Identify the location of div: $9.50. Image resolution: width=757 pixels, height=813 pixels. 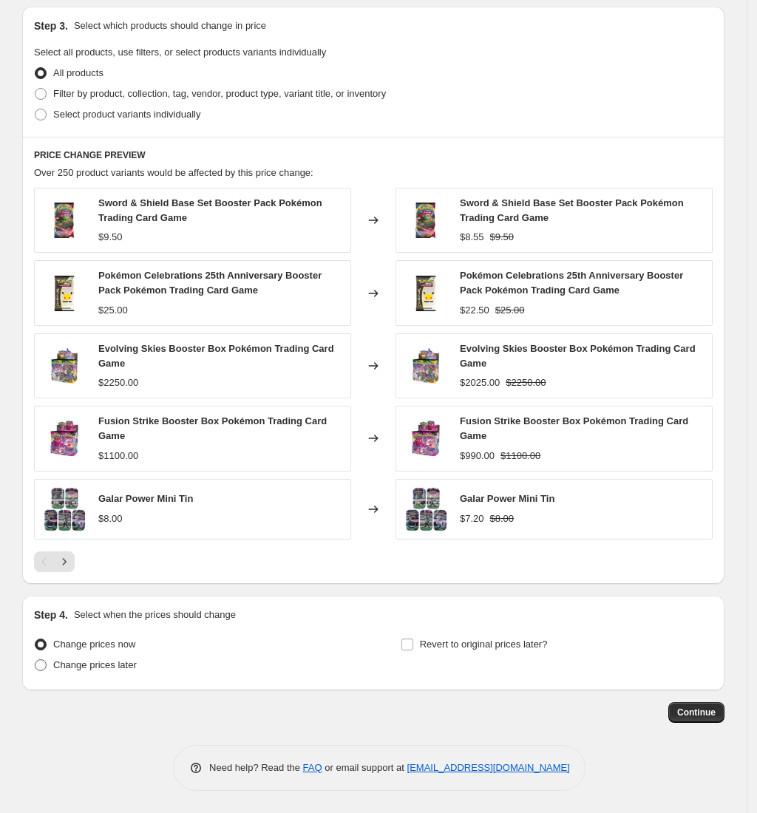
(110, 237).